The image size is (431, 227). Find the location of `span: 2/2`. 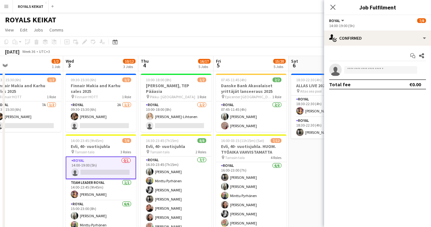

span: 2/2 is located at coordinates (277, 80).